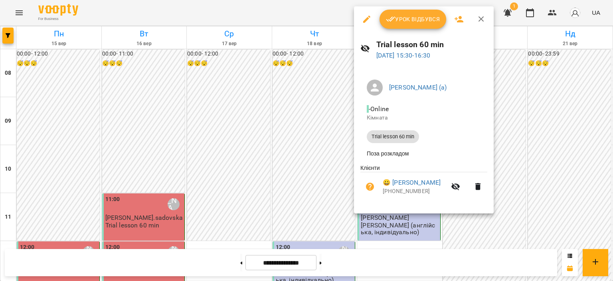 The image size is (613, 281). Describe the element at coordinates (378, 109) in the screenshot. I see `span: - Online` at that location.